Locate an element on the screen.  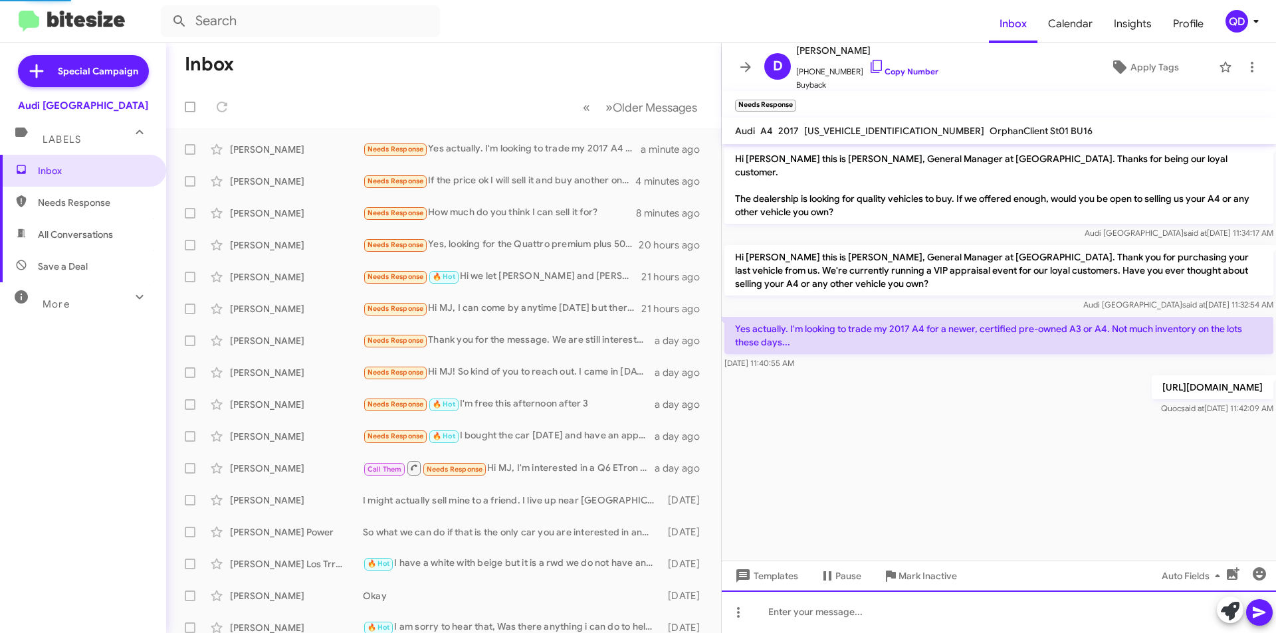
span: Buyback is located at coordinates (867, 85).